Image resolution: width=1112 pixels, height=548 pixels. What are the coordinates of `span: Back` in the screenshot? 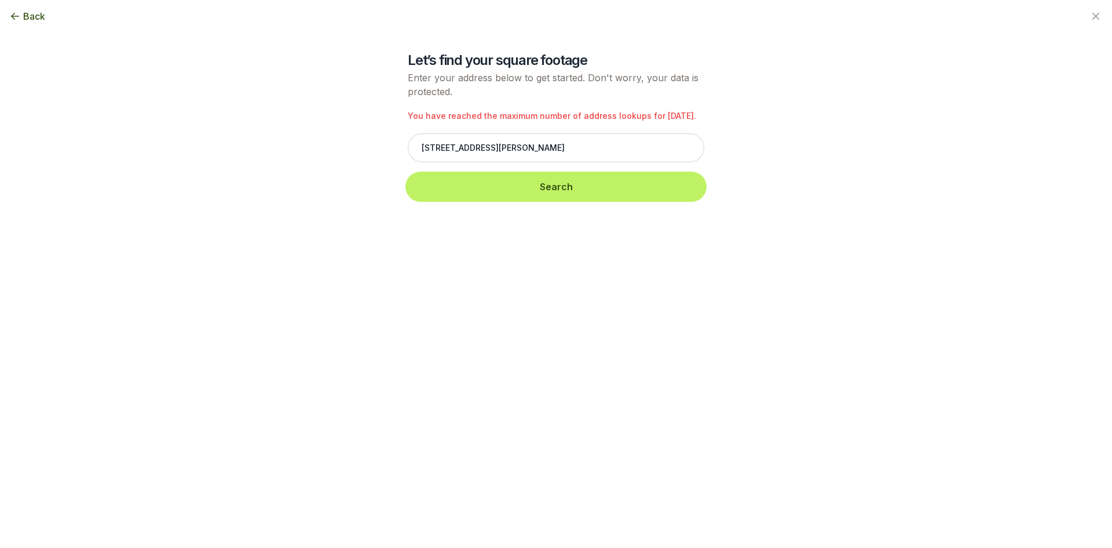 It's located at (34, 16).